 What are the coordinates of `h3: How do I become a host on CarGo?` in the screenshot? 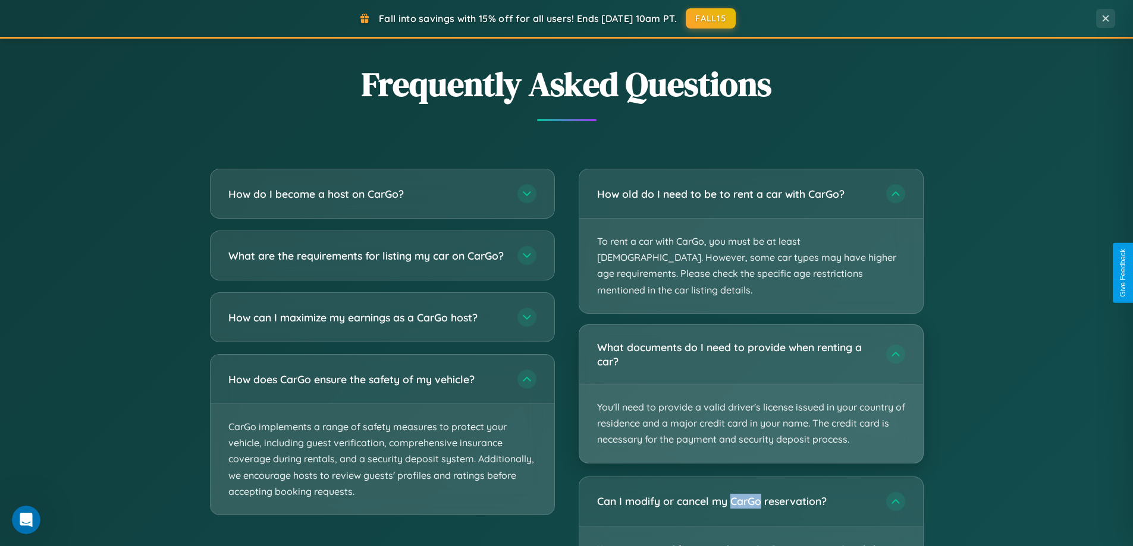 It's located at (367, 194).